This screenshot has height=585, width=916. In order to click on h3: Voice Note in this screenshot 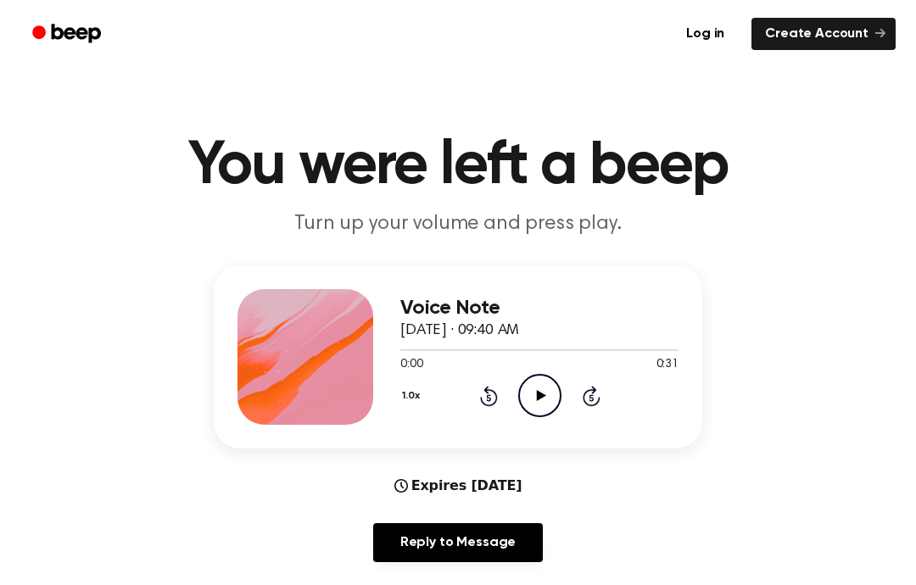, I will do `click(540, 308)`.